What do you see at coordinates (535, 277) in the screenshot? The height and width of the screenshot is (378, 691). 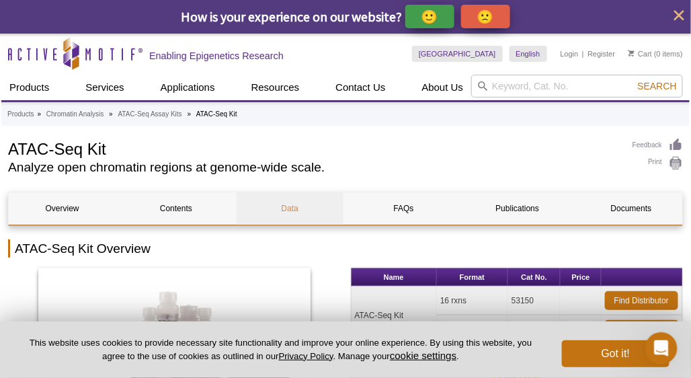 I see `th: Cat No.` at bounding box center [535, 277].